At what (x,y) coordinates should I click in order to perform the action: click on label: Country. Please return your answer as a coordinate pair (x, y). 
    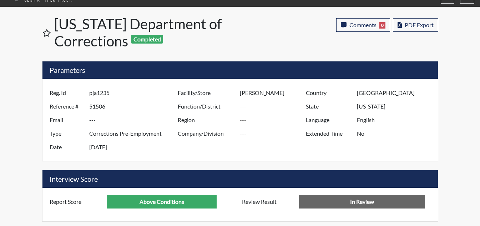
    Looking at the image, I should click on (328, 93).